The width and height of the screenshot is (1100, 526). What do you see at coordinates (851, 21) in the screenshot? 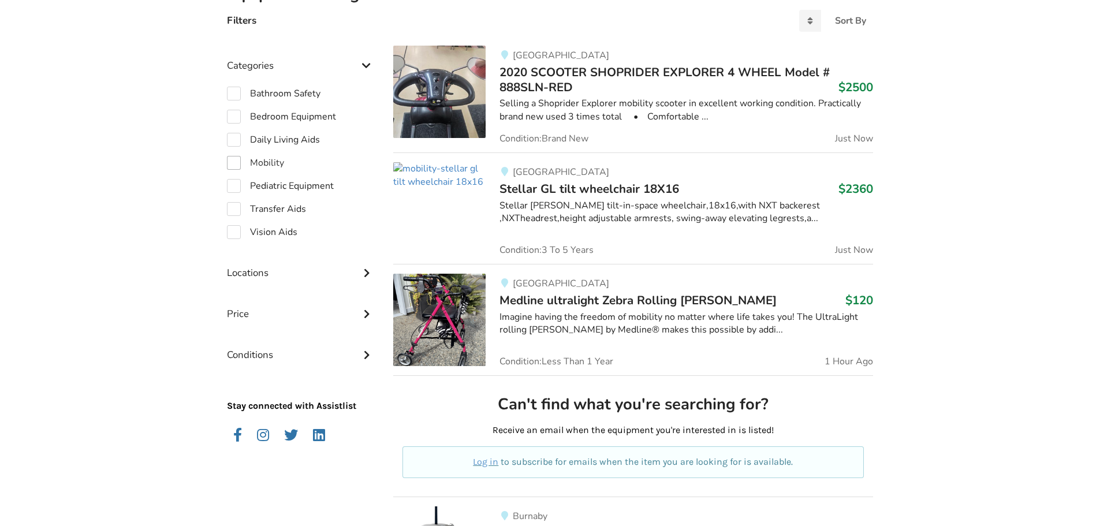
I see `div: Sort By` at bounding box center [851, 21].